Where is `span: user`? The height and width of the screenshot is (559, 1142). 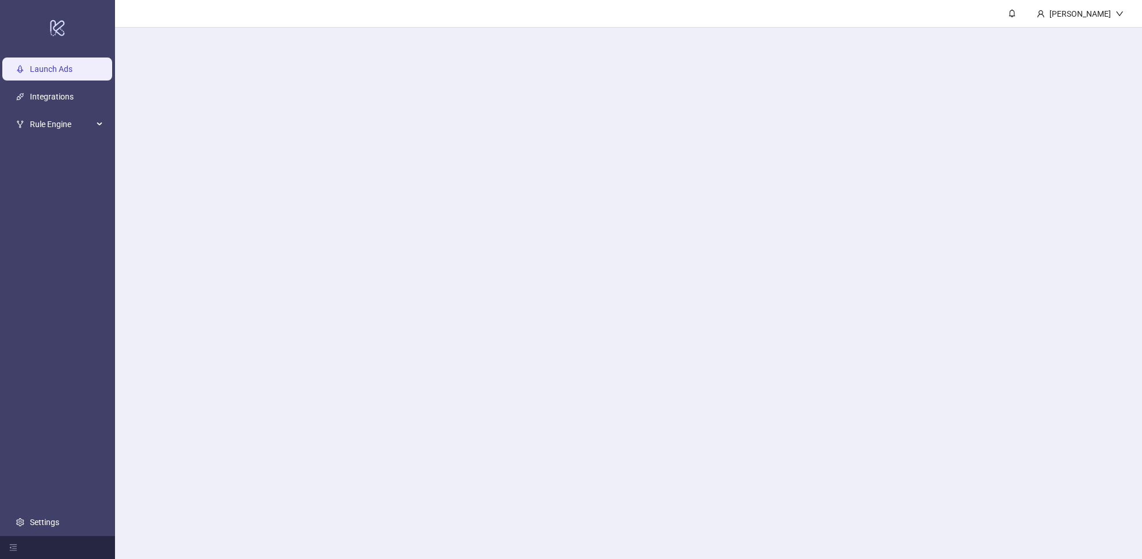 span: user is located at coordinates (1041, 14).